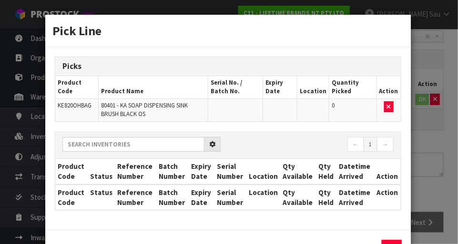  I want to click on a: 1, so click(370, 145).